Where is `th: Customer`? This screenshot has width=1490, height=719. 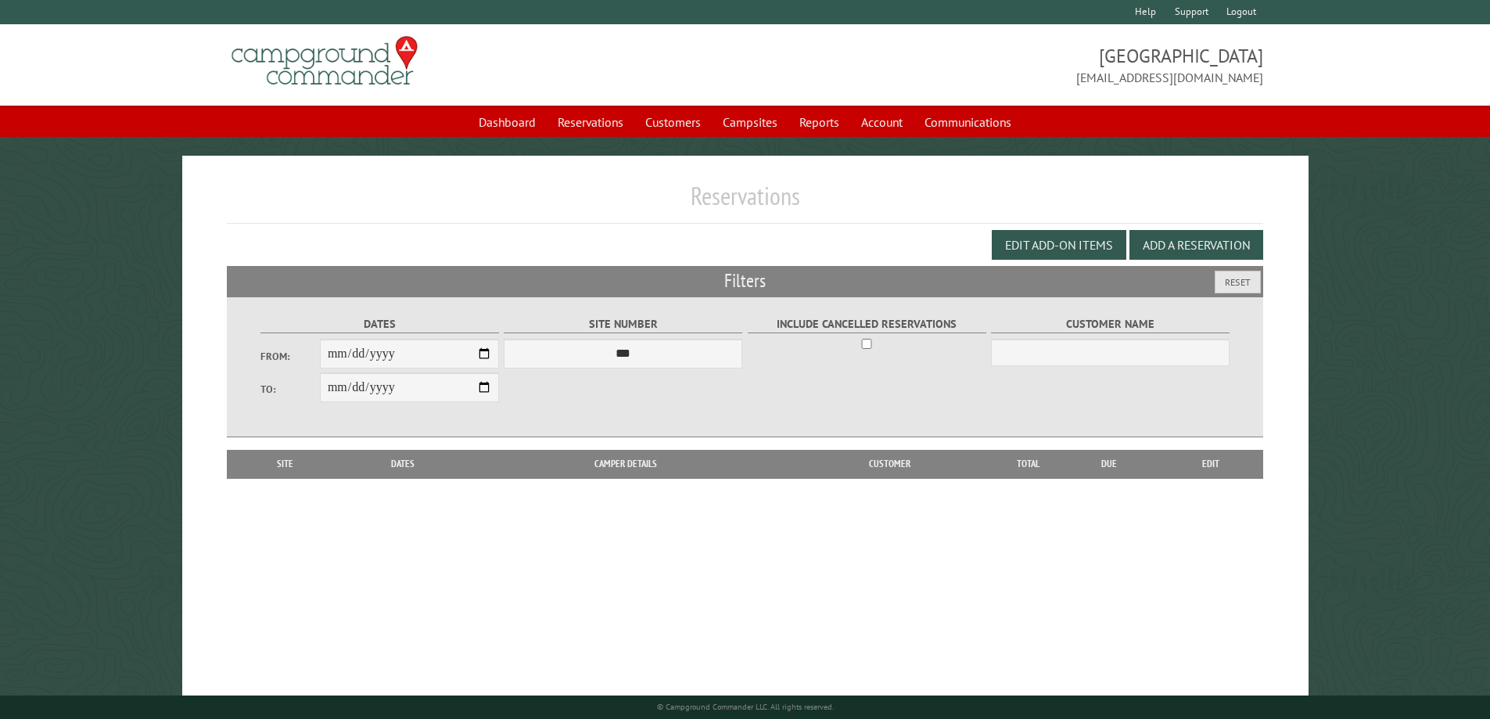 th: Customer is located at coordinates (889, 464).